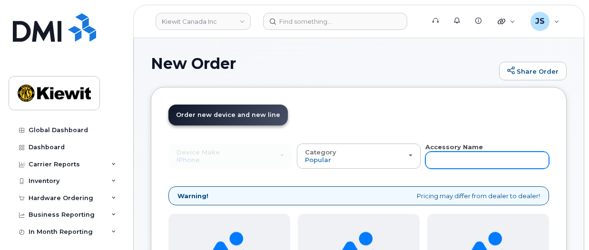 The image size is (589, 250). What do you see at coordinates (533, 71) in the screenshot?
I see `a: Share Order` at bounding box center [533, 71].